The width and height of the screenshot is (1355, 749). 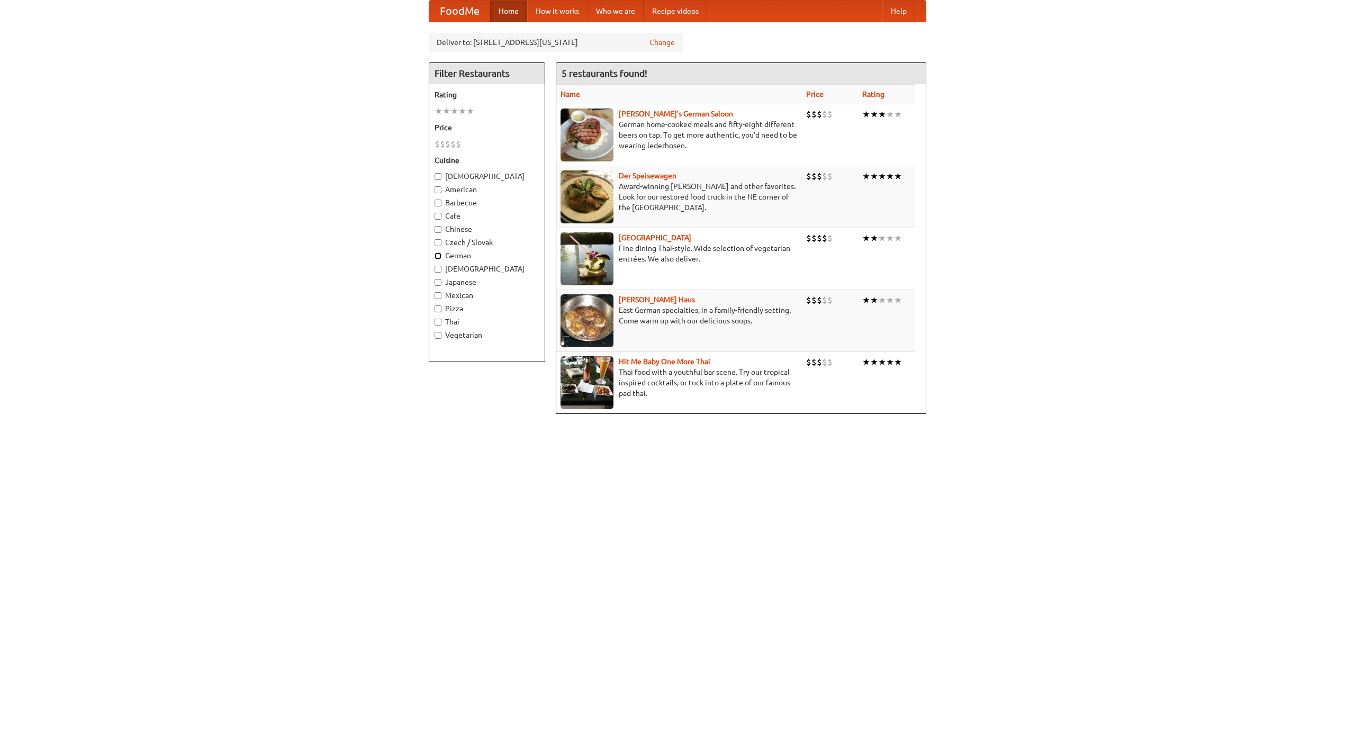 I want to click on p: Fine dining Thai-style. Wide selection of vegetarian entrées. We also deliver., so click(x=679, y=254).